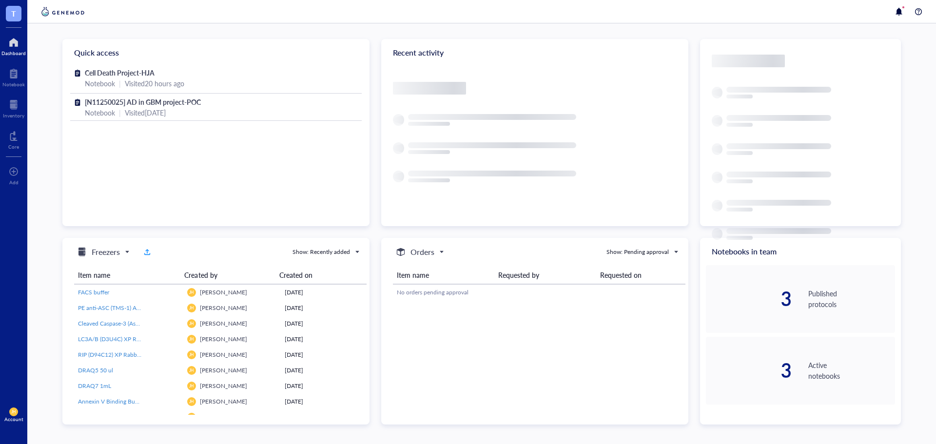 The height and width of the screenshot is (444, 936). What do you see at coordinates (144, 354) in the screenshot?
I see `span: RIP (D94C12) XP Rabbit mAb (PE Conjugate) 100ul` at bounding box center [144, 354].